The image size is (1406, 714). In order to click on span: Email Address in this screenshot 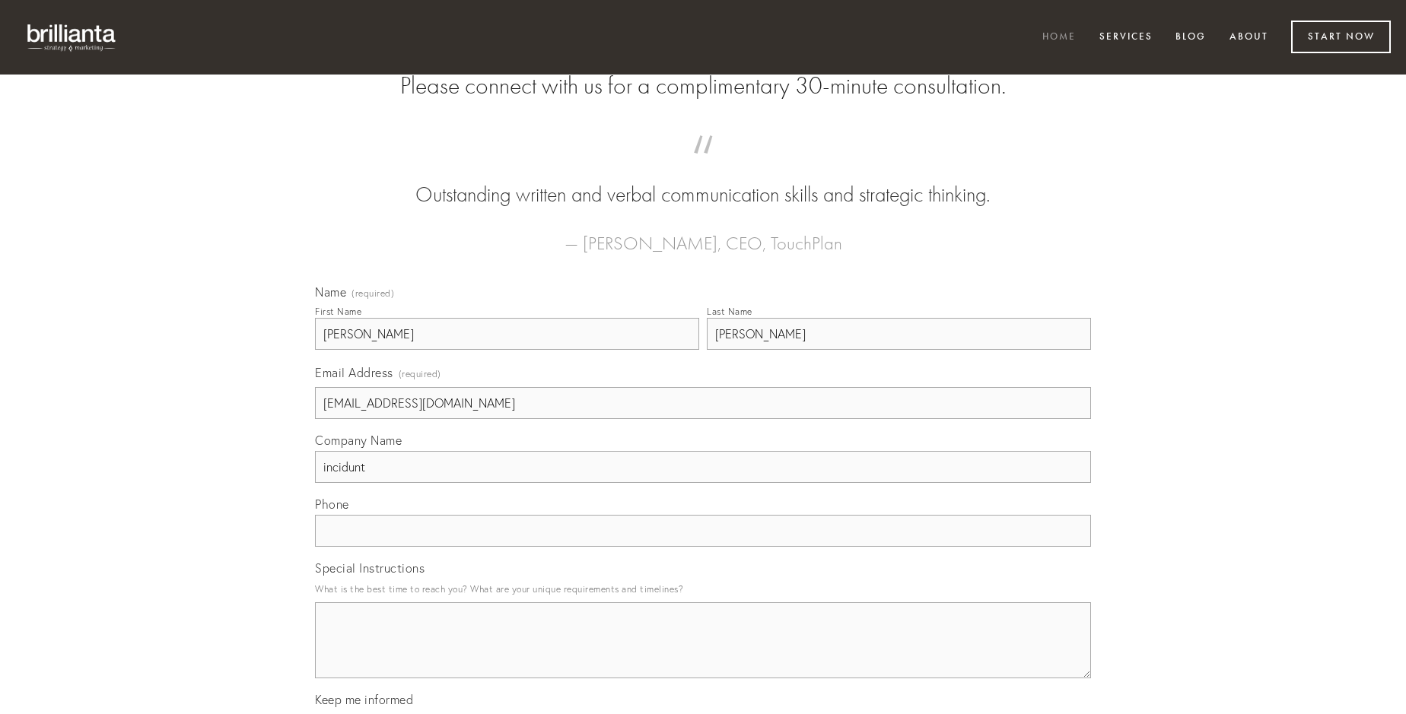, I will do `click(354, 373)`.